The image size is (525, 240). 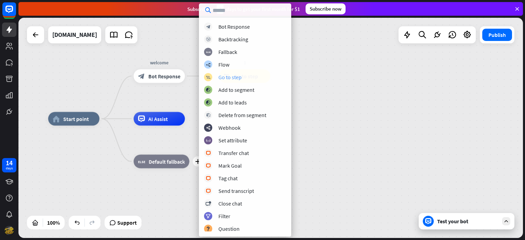 What do you see at coordinates (228, 178) in the screenshot?
I see `div: Tag chat` at bounding box center [228, 178].